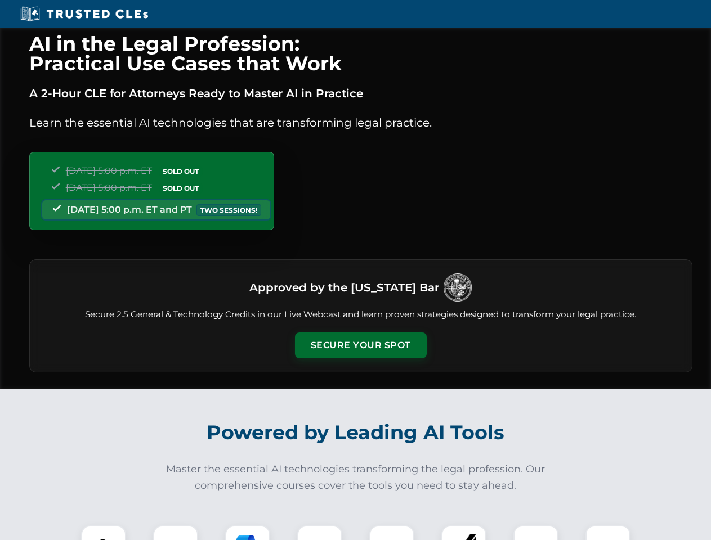  I want to click on p: Master the essential AI technologies transforming the legal profession. Our comprehensive courses..., so click(356, 478).